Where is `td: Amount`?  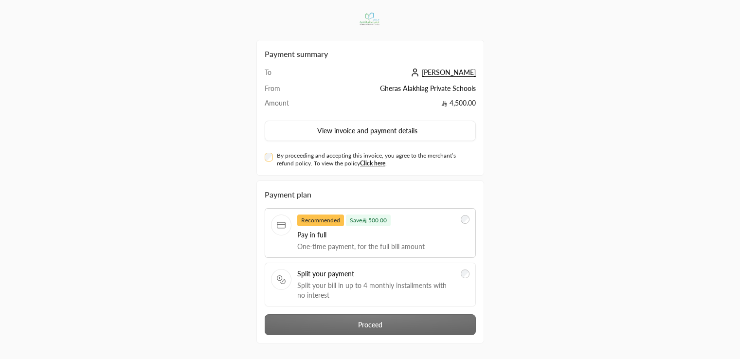 td: Amount is located at coordinates (286, 106).